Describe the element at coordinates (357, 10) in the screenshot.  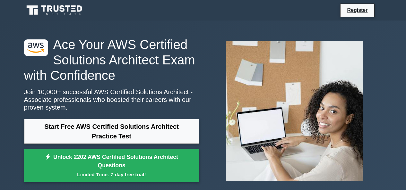
I see `a: Register` at that location.